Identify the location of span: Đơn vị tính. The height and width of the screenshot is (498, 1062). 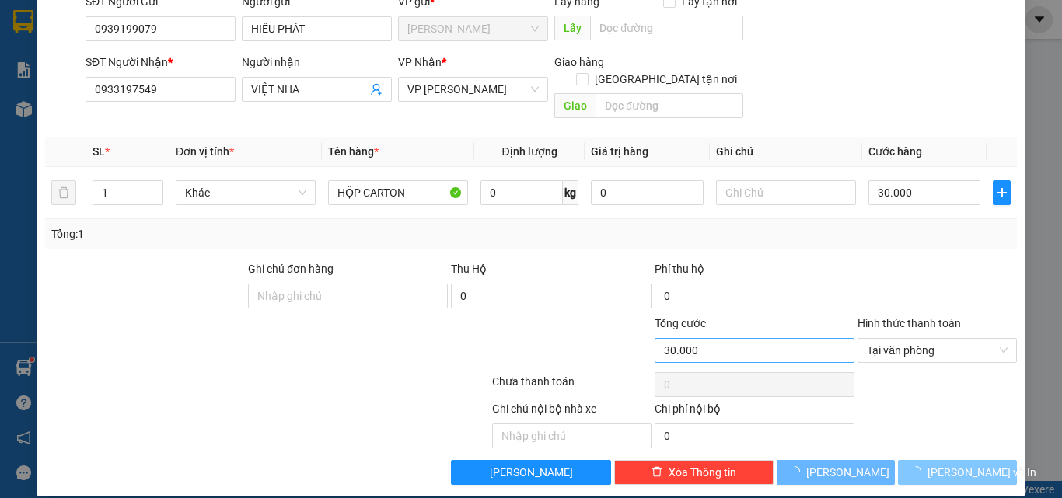
(204, 152).